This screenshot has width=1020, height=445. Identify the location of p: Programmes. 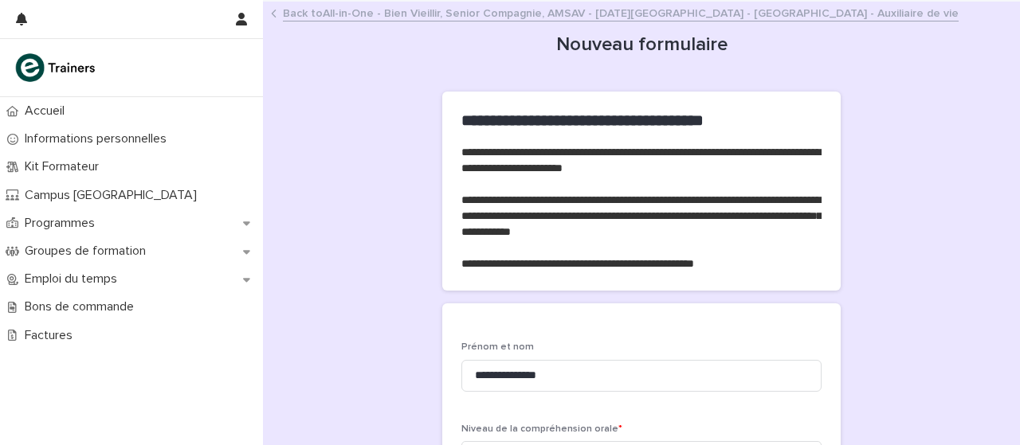
(63, 223).